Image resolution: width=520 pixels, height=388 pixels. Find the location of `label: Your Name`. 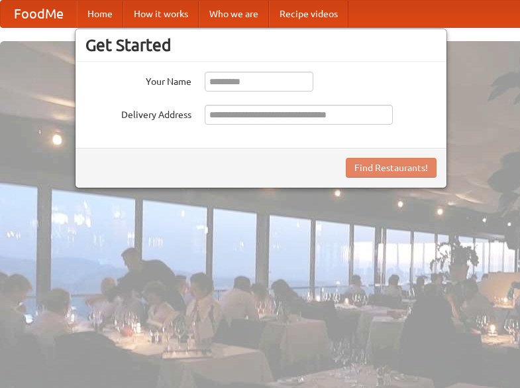

label: Your Name is located at coordinates (139, 80).